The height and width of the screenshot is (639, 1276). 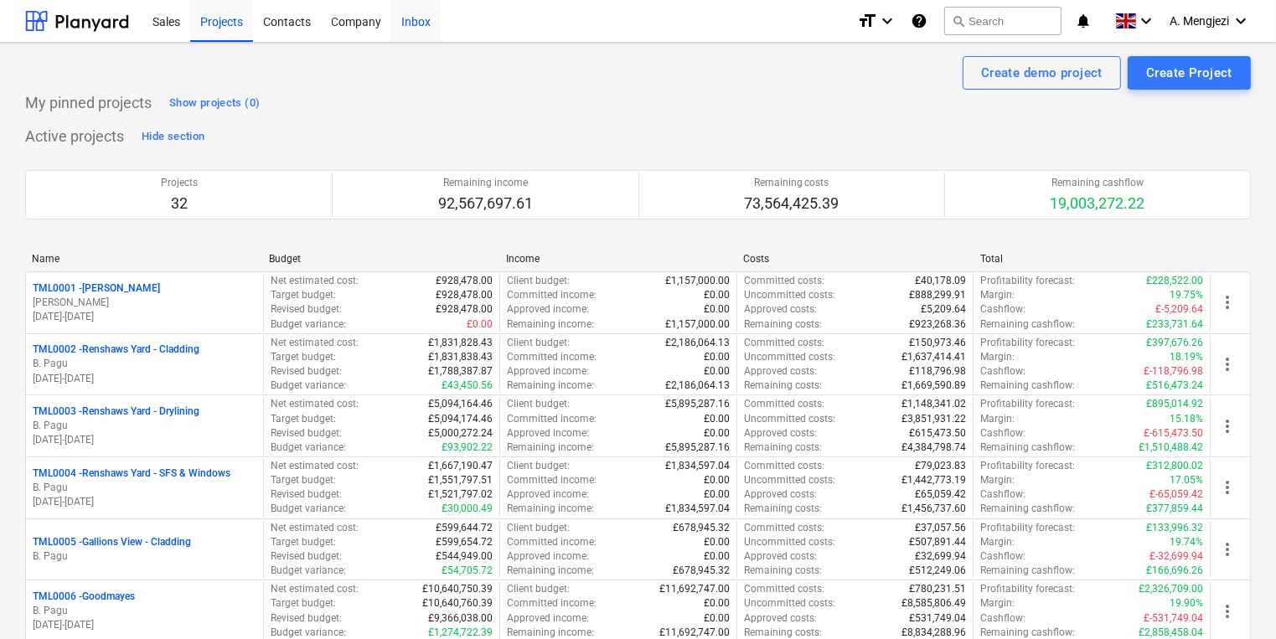 I want to click on p: £133,996.32, so click(x=1174, y=528).